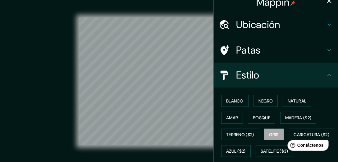 The width and height of the screenshot is (338, 162). What do you see at coordinates (258, 25) in the screenshot?
I see `font: Ubicación` at bounding box center [258, 25].